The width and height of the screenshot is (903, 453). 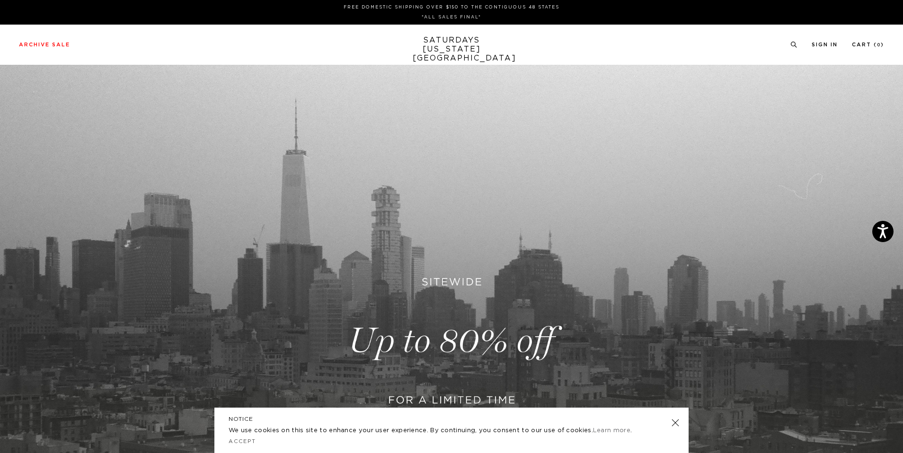 What do you see at coordinates (451, 17) in the screenshot?
I see `p: *ALL SALES FINAL*` at bounding box center [451, 17].